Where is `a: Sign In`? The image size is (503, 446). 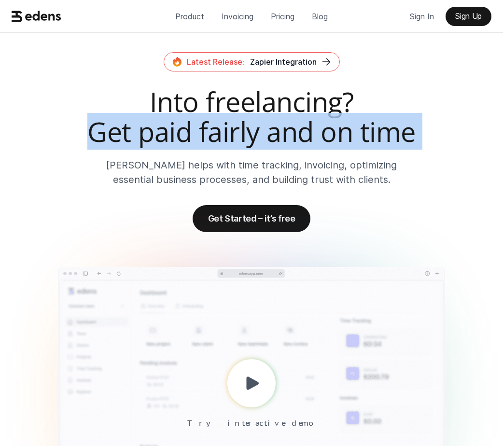 a: Sign In is located at coordinates (422, 16).